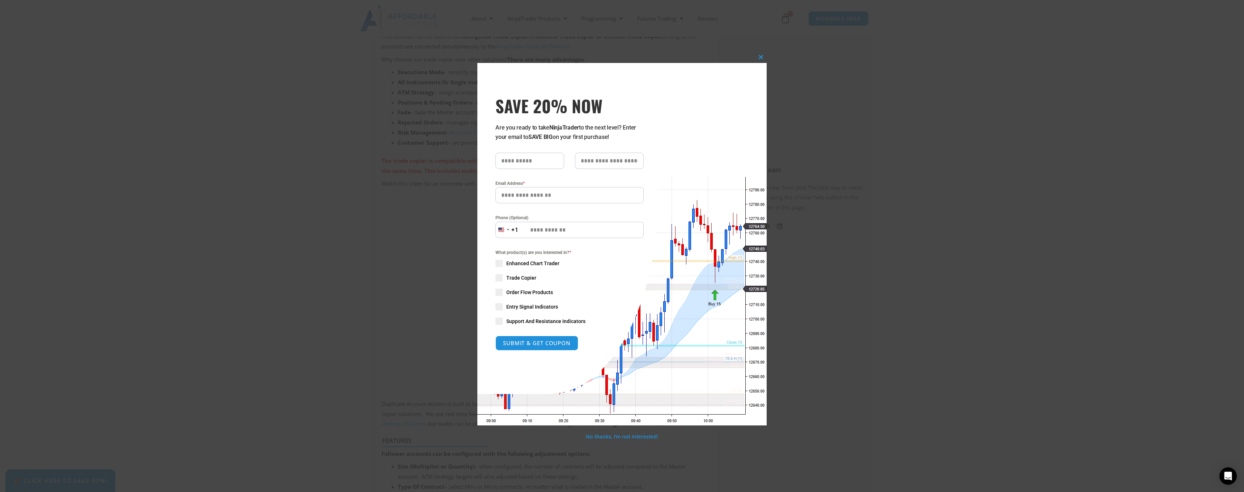  What do you see at coordinates (546, 321) in the screenshot?
I see `span: Support And Resistance Indicators` at bounding box center [546, 321].